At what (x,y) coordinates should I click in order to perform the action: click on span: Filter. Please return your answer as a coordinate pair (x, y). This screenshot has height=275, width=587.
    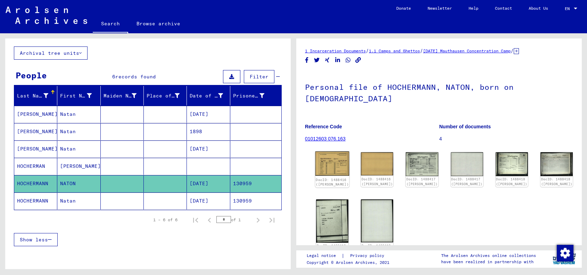
    Looking at the image, I should click on (259, 77).